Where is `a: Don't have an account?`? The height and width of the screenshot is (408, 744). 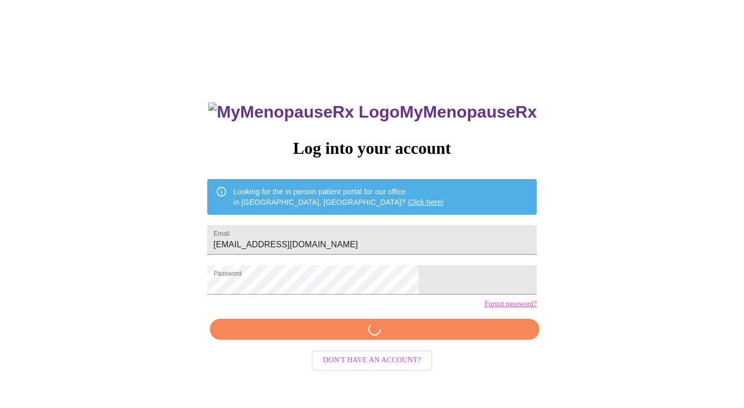
a: Don't have an account? is located at coordinates (372, 359).